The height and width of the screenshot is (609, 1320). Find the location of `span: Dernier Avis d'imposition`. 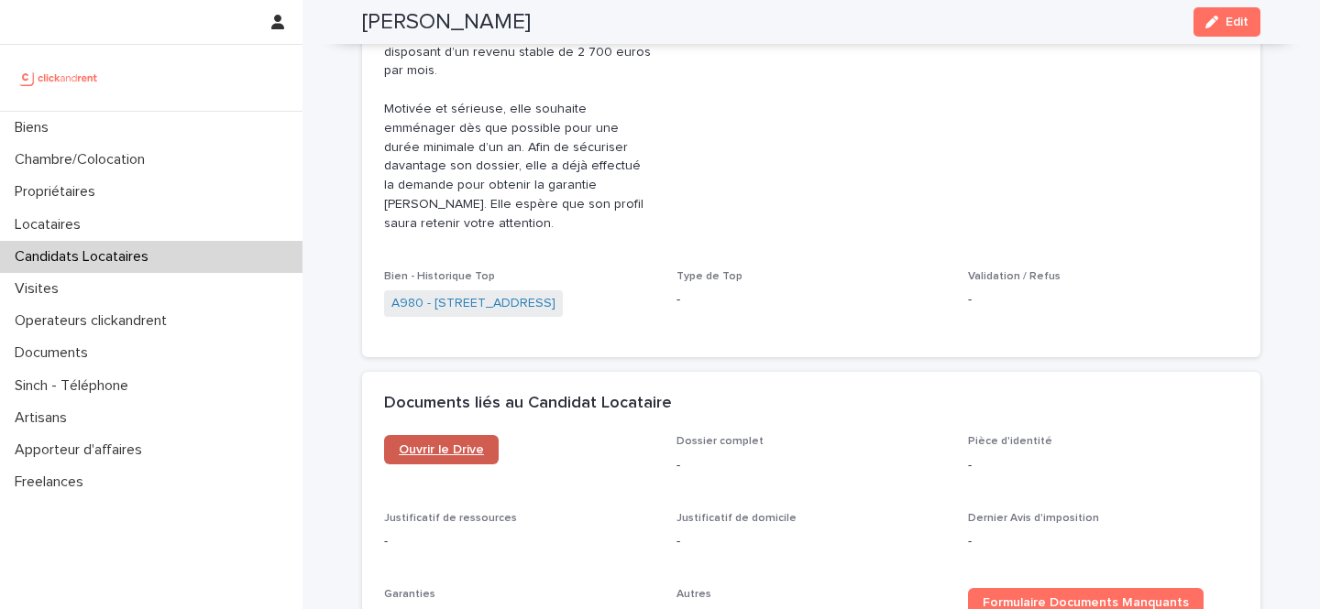

span: Dernier Avis d'imposition is located at coordinates (1033, 519).